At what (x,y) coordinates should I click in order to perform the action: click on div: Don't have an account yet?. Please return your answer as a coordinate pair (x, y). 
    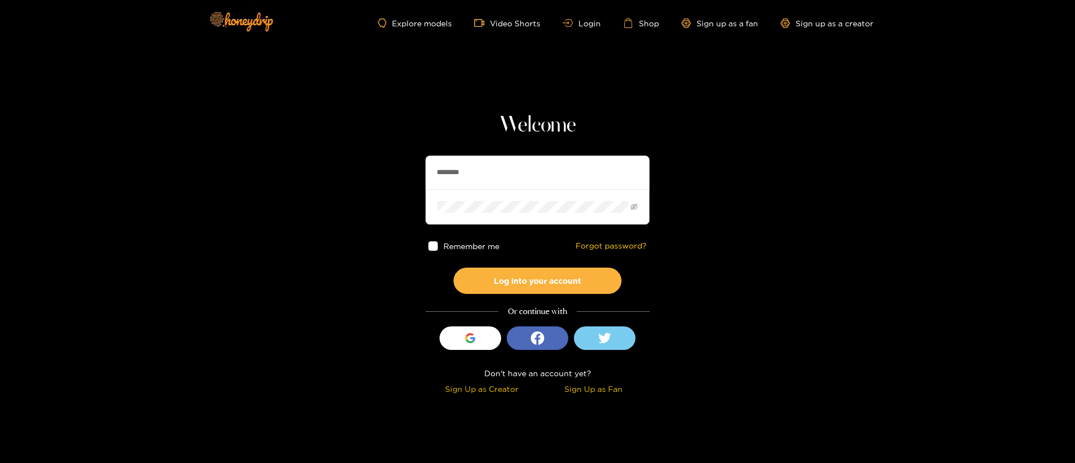
    Looking at the image, I should click on (538, 373).